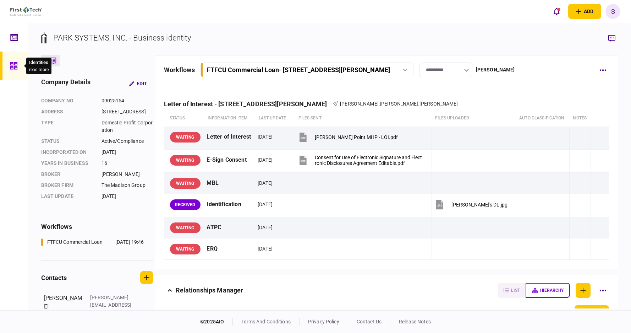 The height and width of the screenshot is (333, 631). I want to click on div: last update, so click(68, 196).